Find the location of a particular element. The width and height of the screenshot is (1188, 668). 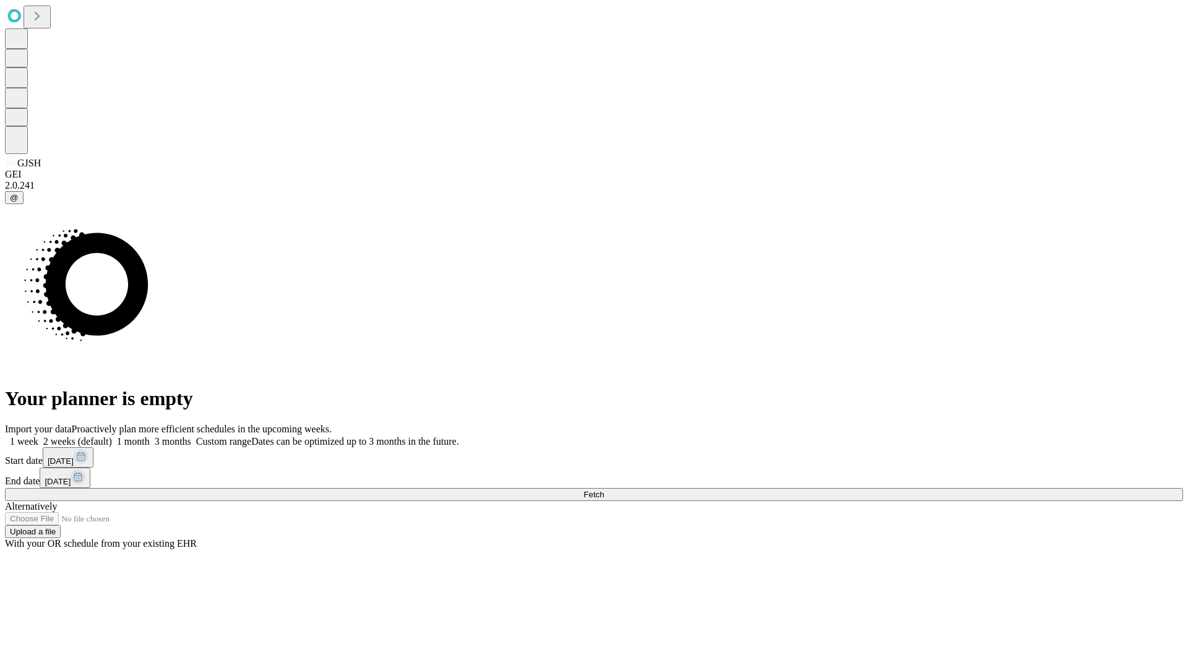

span: With your OR schedule from your existing EHR is located at coordinates (101, 543).